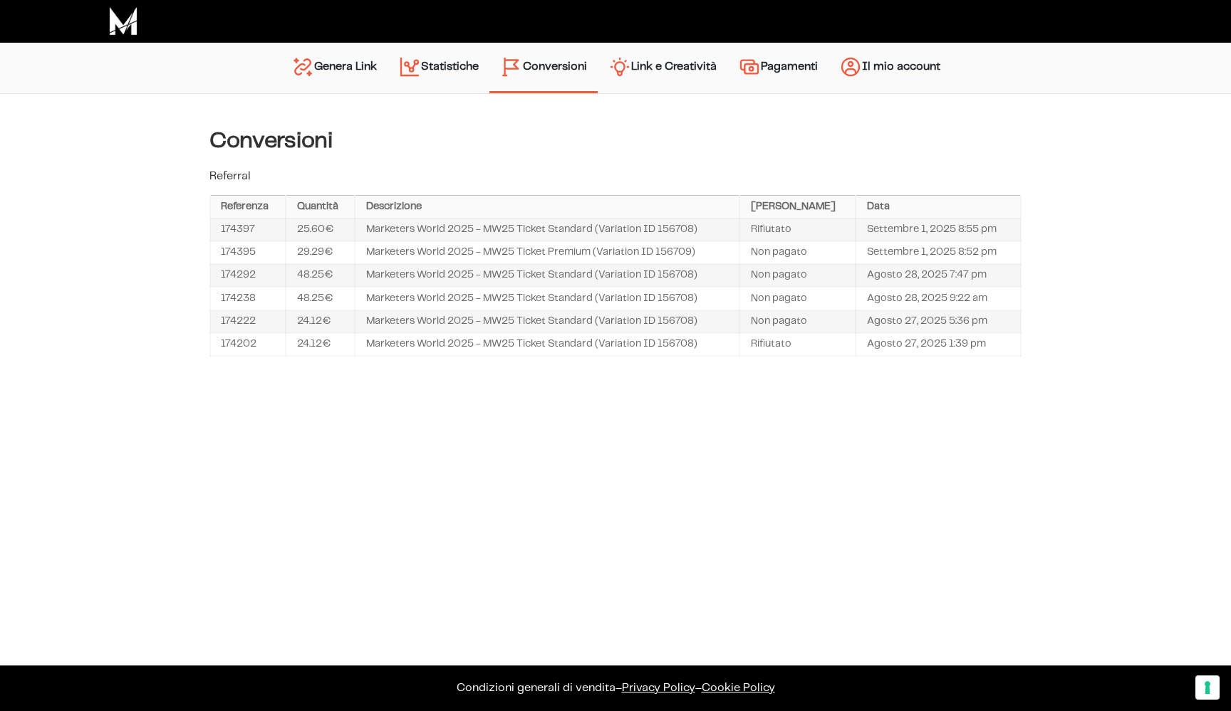 This screenshot has width=1231, height=711. What do you see at coordinates (889, 68) in the screenshot?
I see `a: Il mio account` at bounding box center [889, 68].